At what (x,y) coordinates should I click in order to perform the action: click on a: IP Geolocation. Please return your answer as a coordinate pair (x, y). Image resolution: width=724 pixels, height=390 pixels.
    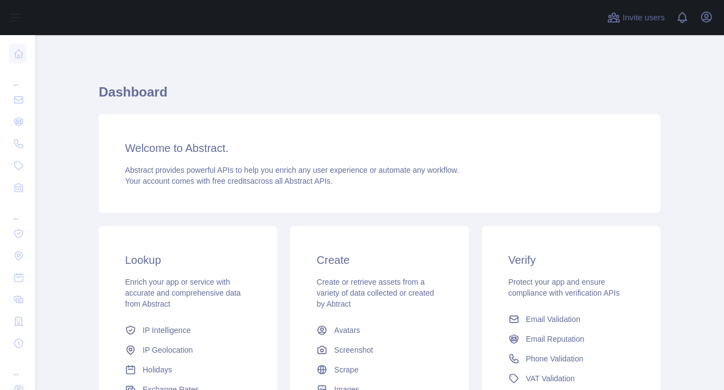
    Looking at the image, I should click on (188, 350).